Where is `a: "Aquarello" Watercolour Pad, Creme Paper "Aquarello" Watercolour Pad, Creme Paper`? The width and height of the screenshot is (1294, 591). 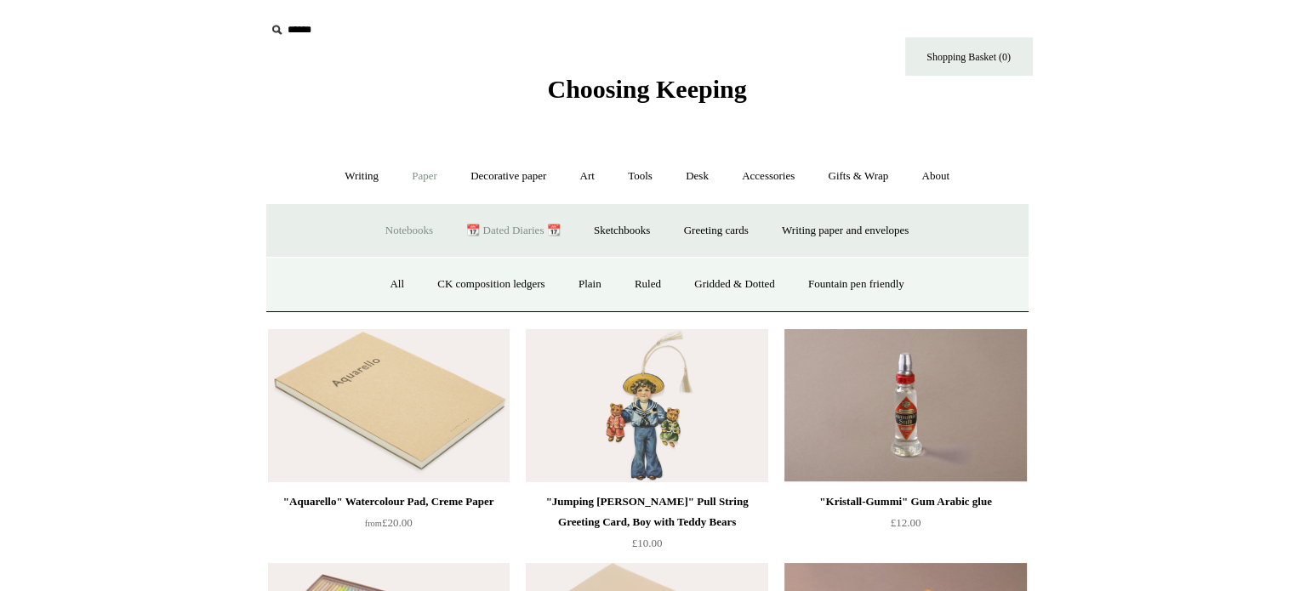
a: "Aquarello" Watercolour Pad, Creme Paper "Aquarello" Watercolour Pad, Creme Paper is located at coordinates (389, 406).